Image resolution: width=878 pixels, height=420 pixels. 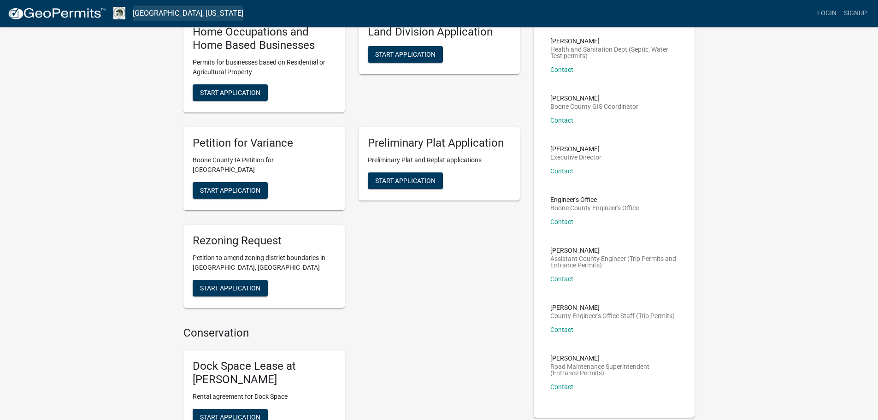 I want to click on p: Rental agreement for Dock Space, so click(x=264, y=396).